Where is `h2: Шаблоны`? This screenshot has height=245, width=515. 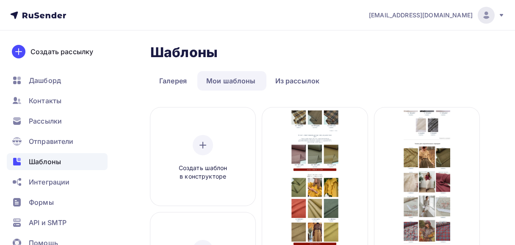 h2: Шаблоны is located at coordinates (184, 53).